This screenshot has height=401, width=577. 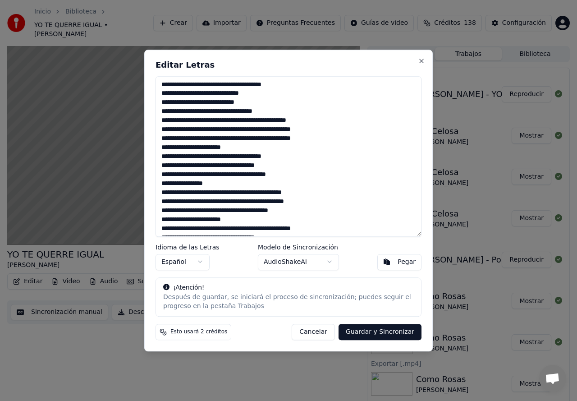 What do you see at coordinates (406, 261) in the screenshot?
I see `div: Pegar` at bounding box center [406, 261].